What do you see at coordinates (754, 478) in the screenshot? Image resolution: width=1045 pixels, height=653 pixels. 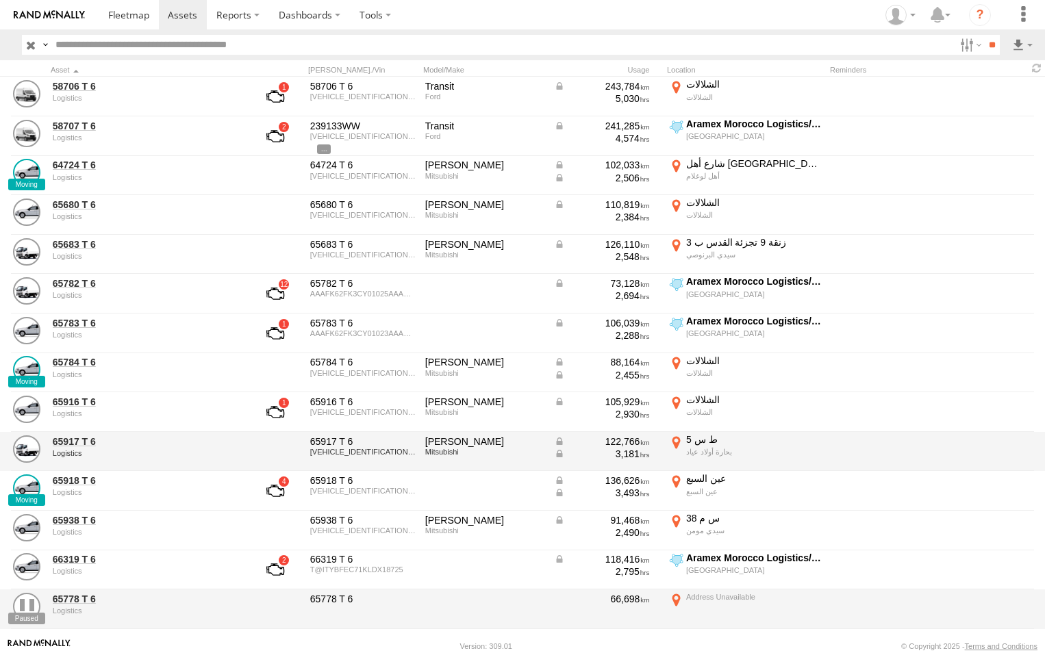 I see `div: عين السبع` at bounding box center [754, 478].